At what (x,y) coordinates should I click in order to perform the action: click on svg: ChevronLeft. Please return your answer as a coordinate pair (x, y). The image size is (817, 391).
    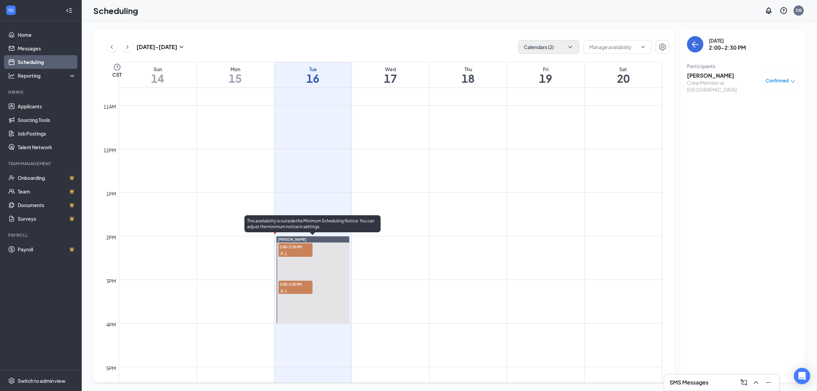
    Looking at the image, I should click on (112, 47).